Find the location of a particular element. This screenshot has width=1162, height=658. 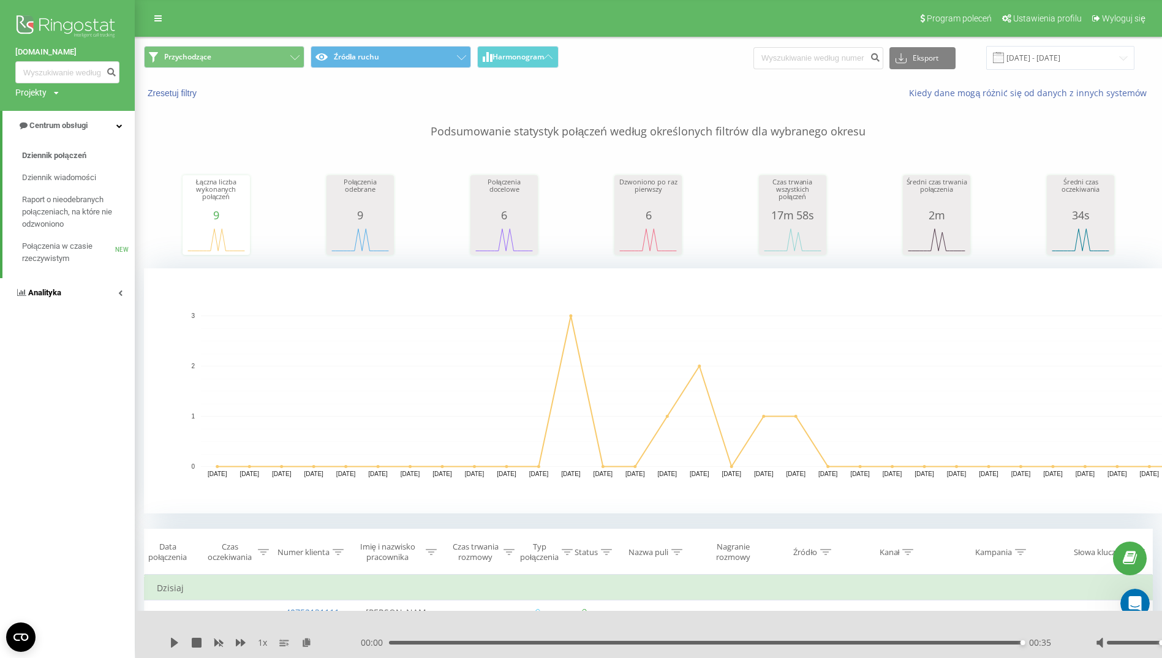

div: Status is located at coordinates (586, 552).